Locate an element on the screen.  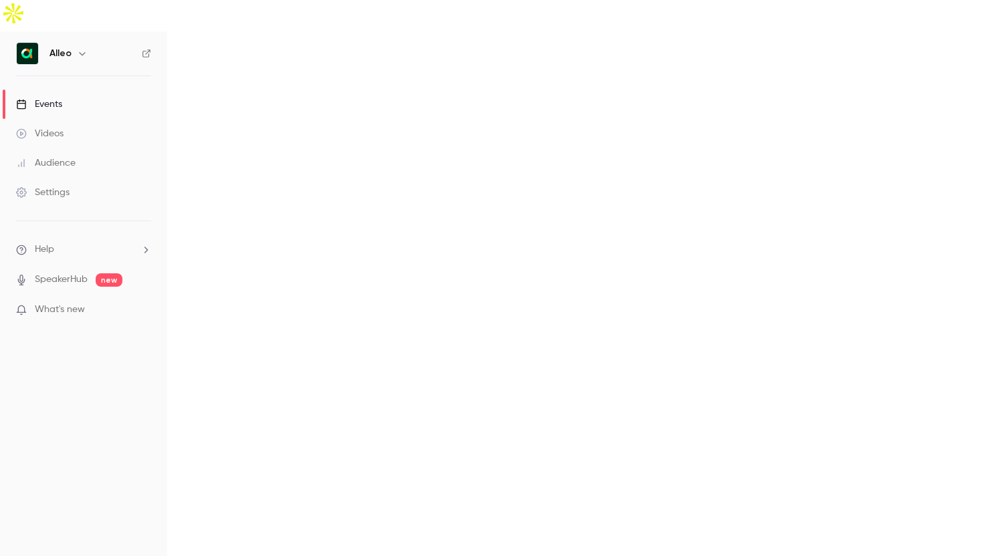
span: Help is located at coordinates (44, 249).